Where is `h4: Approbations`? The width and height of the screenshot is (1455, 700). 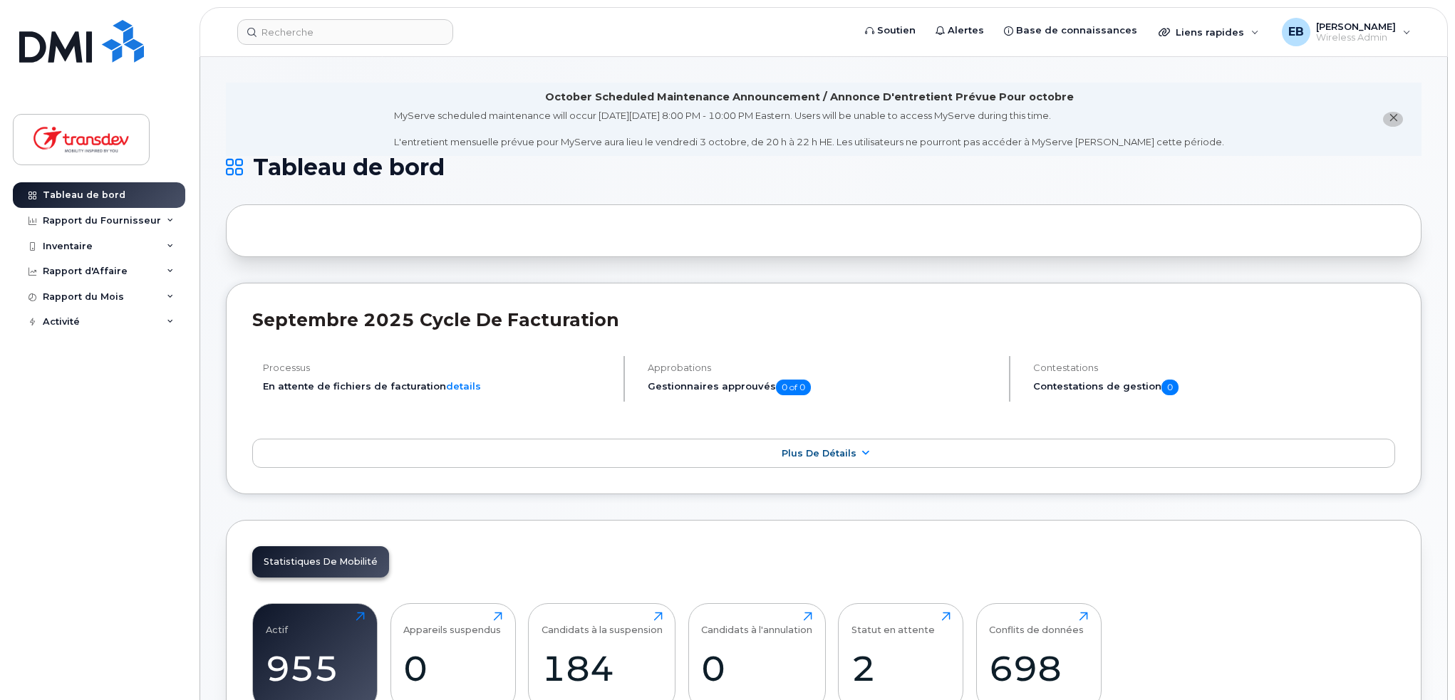
h4: Approbations is located at coordinates (821, 368).